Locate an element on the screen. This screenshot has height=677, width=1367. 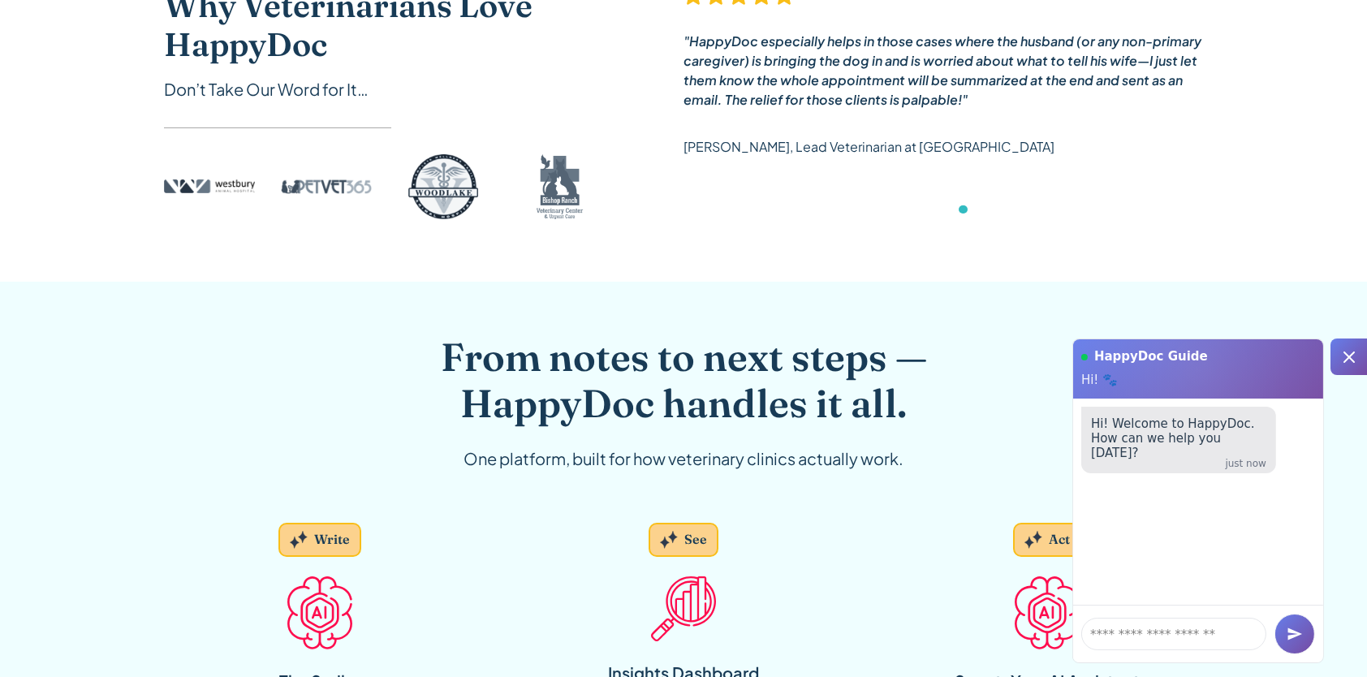
img: Woodlake logo is located at coordinates (443, 187).